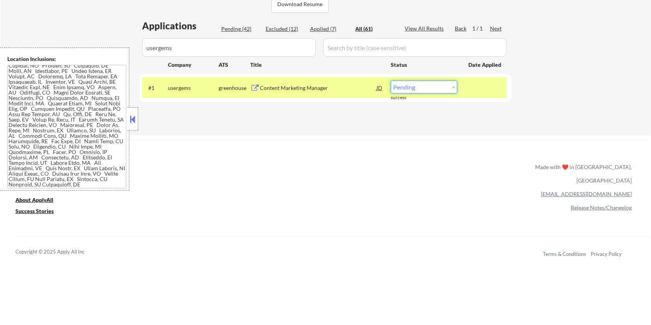 Image resolution: width=651 pixels, height=325 pixels. I want to click on div: Copyright © 2025 Apply All Inc, so click(60, 252).